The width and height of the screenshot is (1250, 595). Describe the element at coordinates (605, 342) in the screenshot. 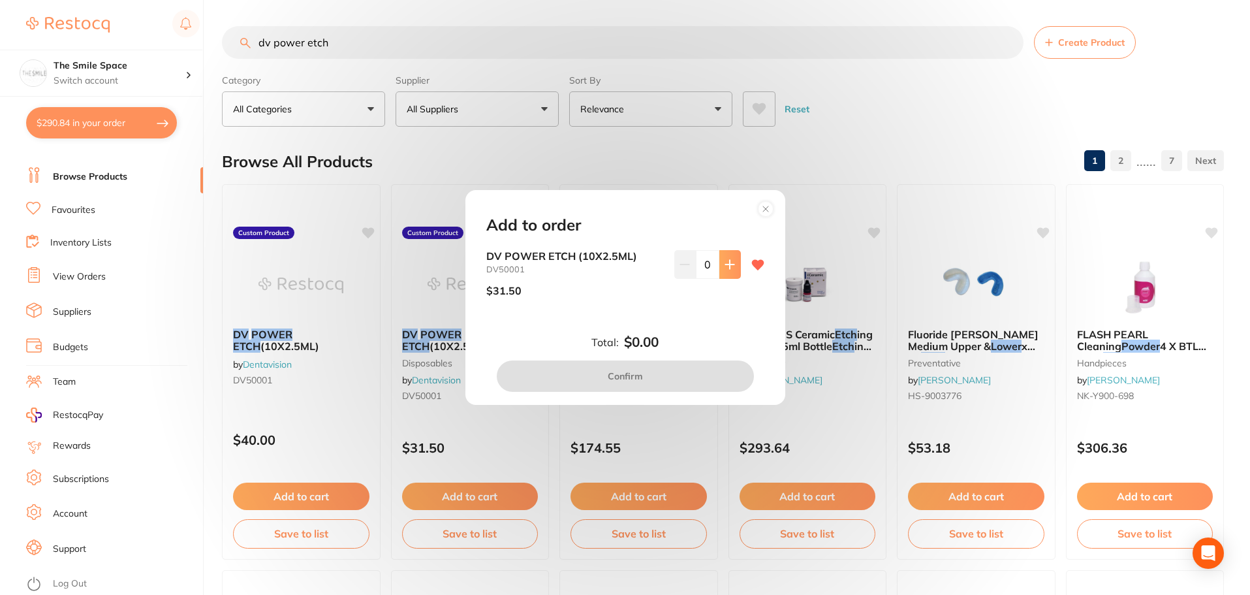

I see `label: Total:` at that location.